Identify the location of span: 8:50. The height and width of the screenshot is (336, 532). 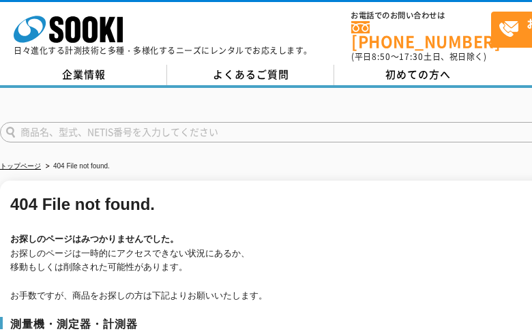
(381, 57).